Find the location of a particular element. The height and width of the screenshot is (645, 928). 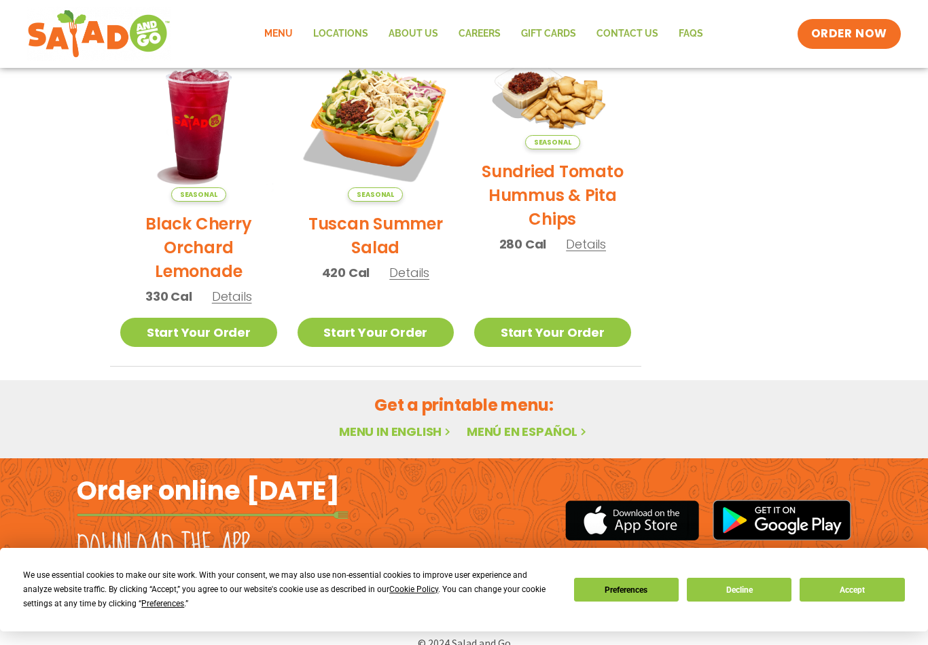

span: Cookie Policy is located at coordinates (414, 590).